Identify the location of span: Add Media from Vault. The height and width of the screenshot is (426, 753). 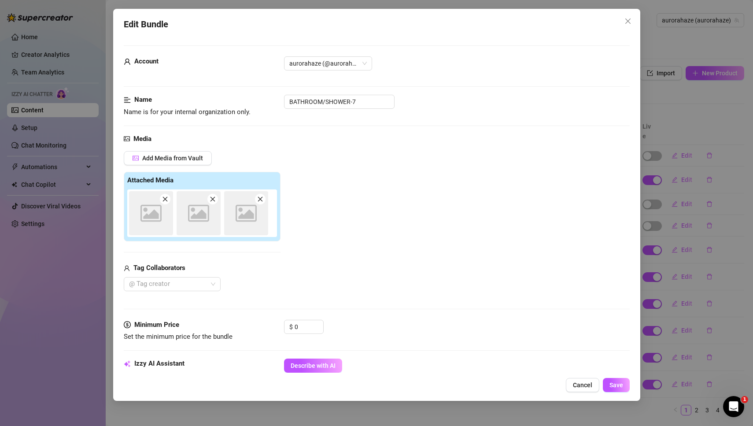
(173, 158).